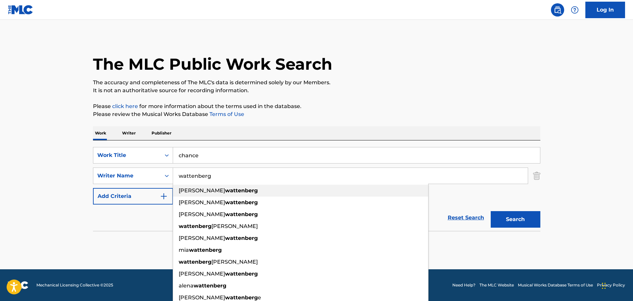 The height and width of the screenshot is (301, 633). I want to click on img: Delete Criterion, so click(536, 176).